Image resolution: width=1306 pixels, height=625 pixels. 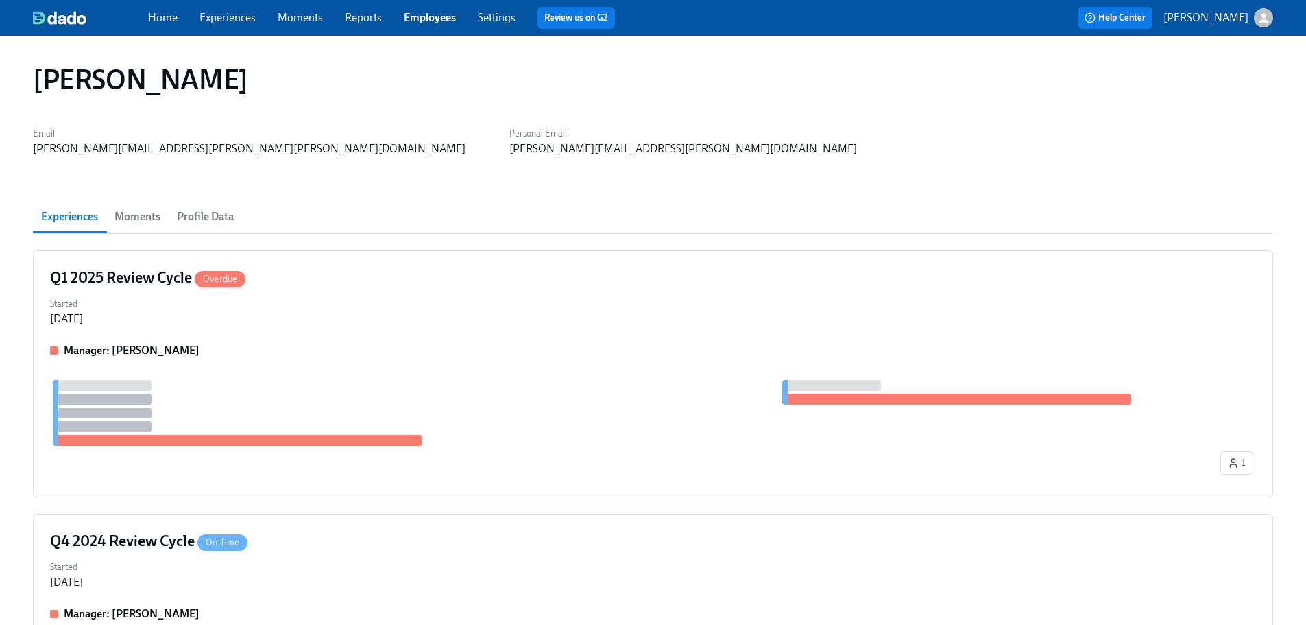 I want to click on button: Review us on G2, so click(x=576, y=18).